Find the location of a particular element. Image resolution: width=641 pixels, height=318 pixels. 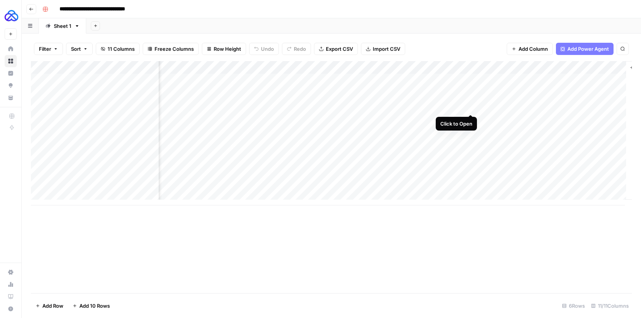

button: Row Height is located at coordinates (224, 49).